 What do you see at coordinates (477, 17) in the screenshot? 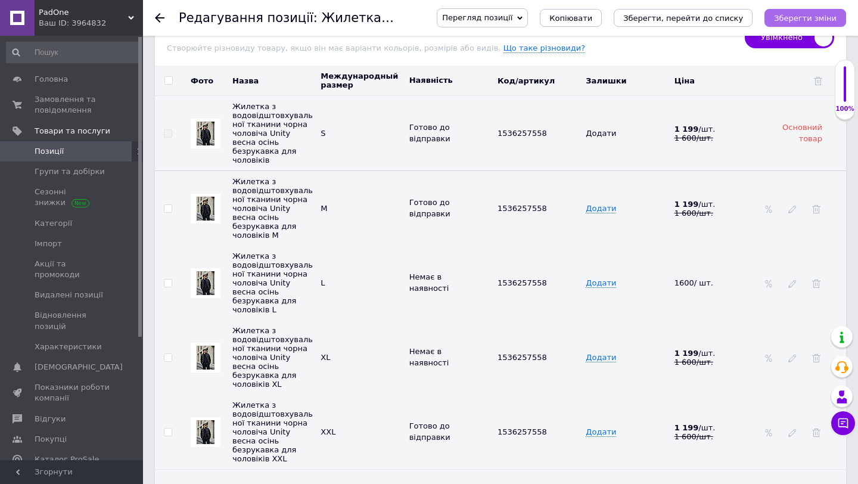
I see `span: Перегляд позиції` at bounding box center [477, 17].